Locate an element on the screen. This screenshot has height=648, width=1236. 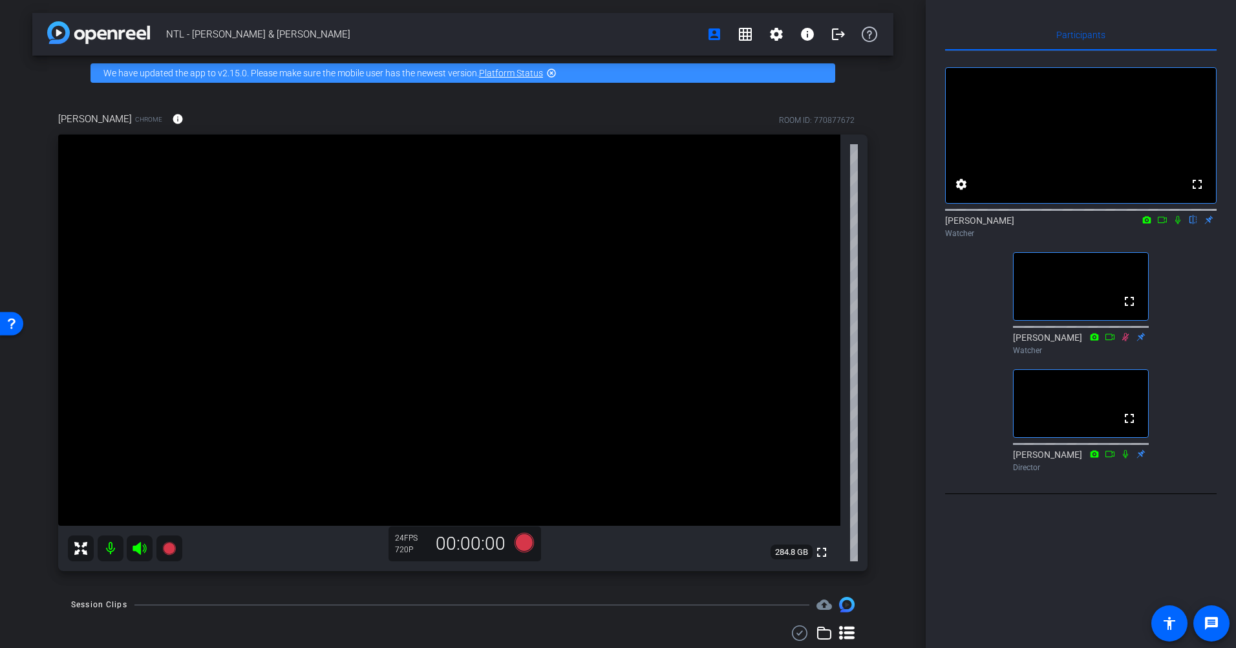
div: 720P is located at coordinates (411, 550).